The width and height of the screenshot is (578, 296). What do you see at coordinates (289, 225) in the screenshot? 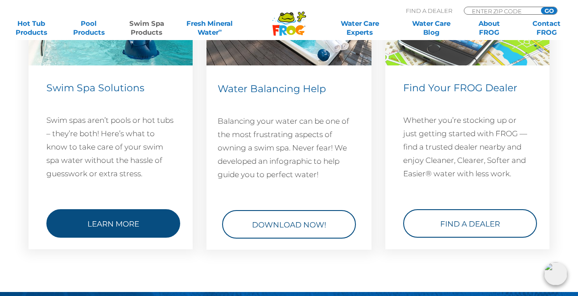
I see `a: Download Now!` at bounding box center [289, 225].